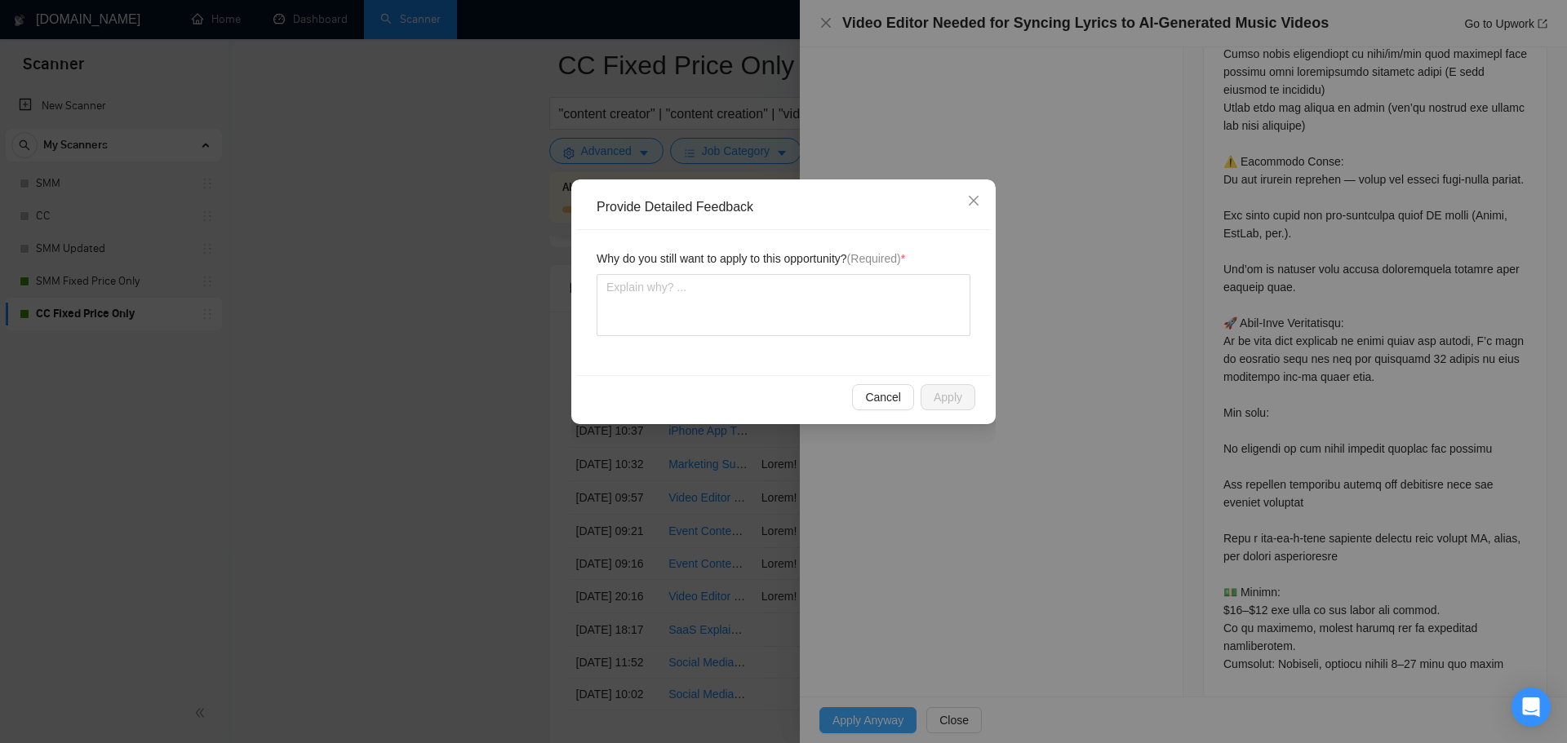 The height and width of the screenshot is (743, 1567). I want to click on button: Apply, so click(948, 397).